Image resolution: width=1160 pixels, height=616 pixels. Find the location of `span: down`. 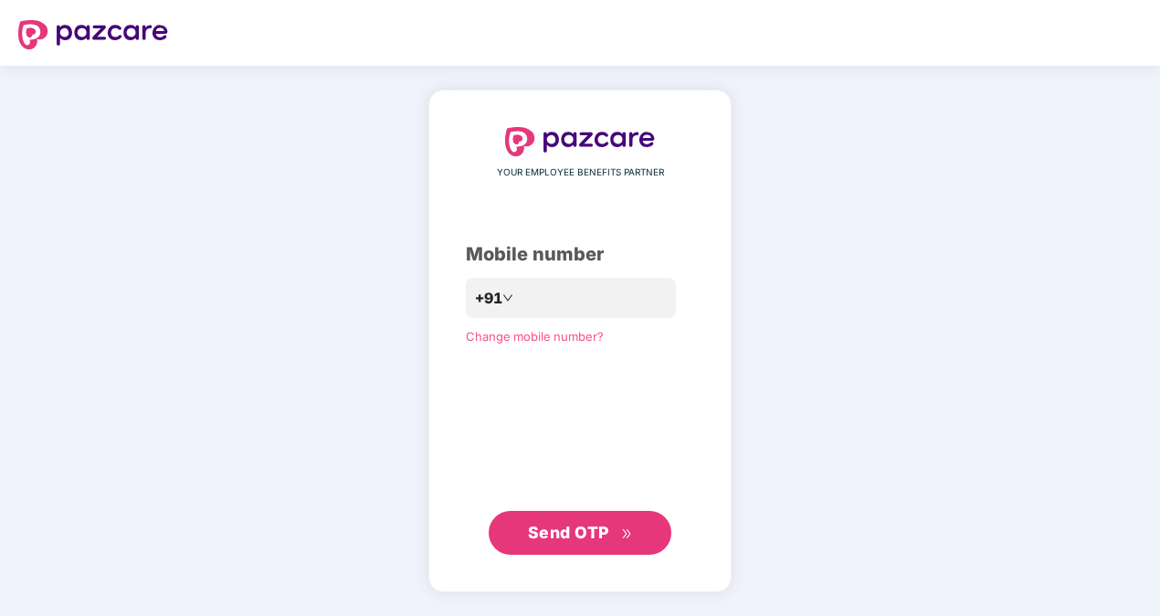

span: down is located at coordinates (508, 298).